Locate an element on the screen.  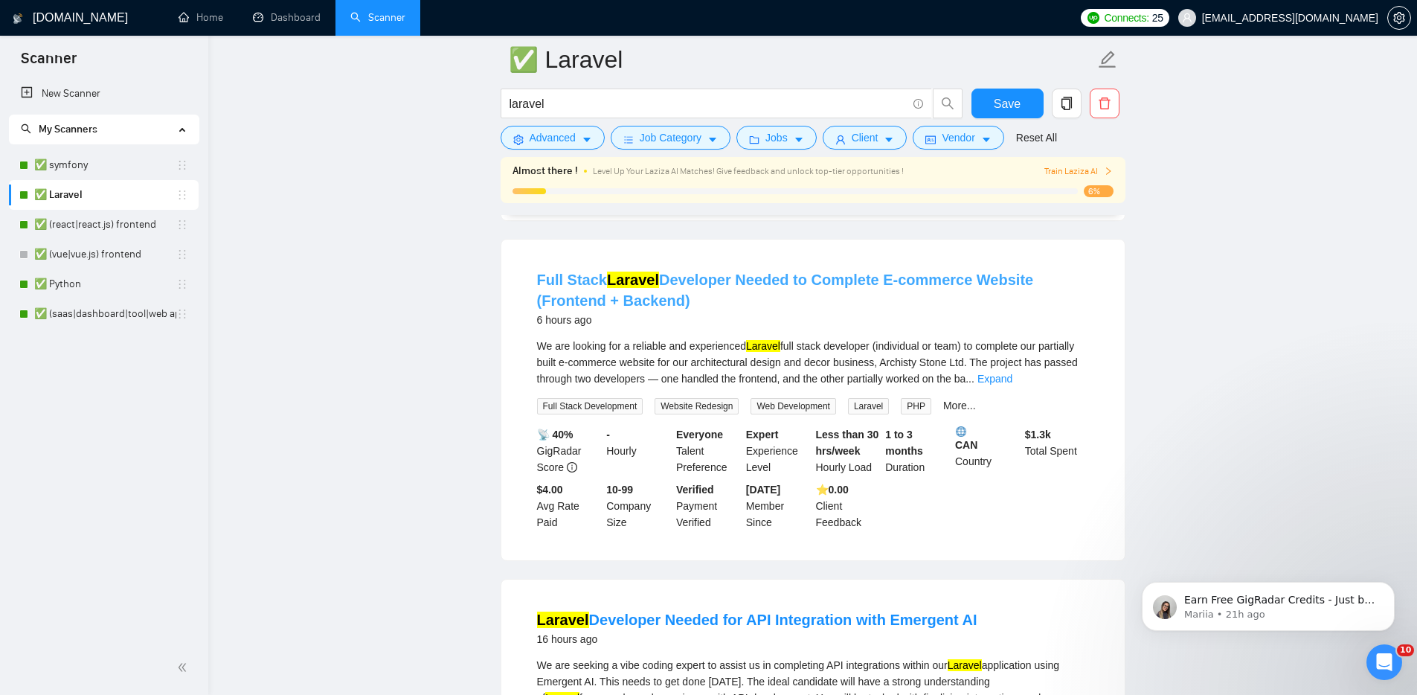
button: userClientcaret-down is located at coordinates (865, 138).